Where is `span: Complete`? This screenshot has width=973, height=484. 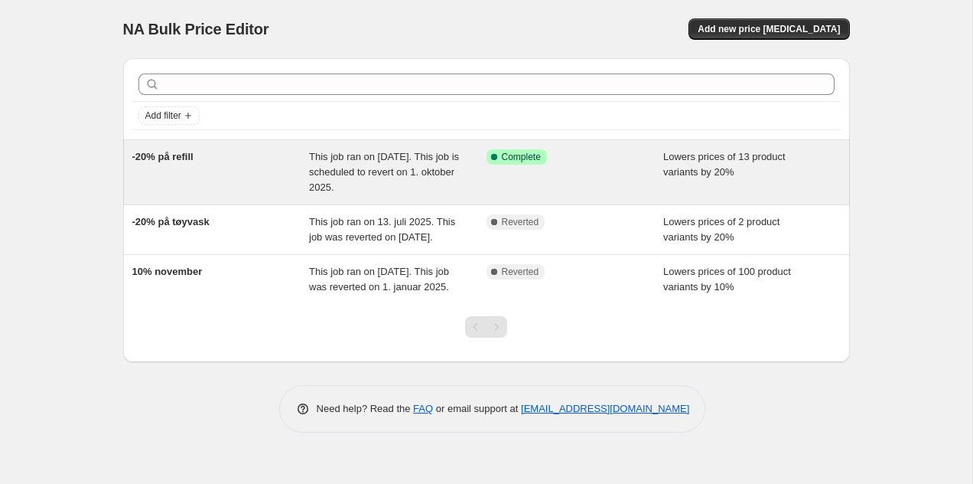 span: Complete is located at coordinates (521, 157).